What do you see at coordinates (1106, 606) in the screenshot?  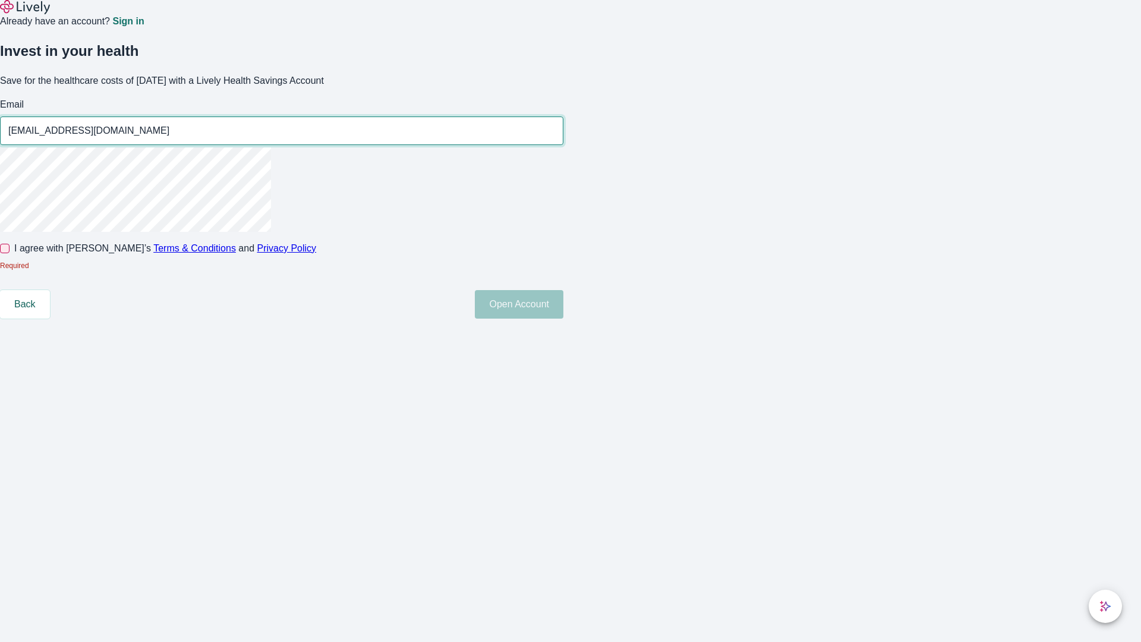 I see `button: chat` at bounding box center [1106, 606].